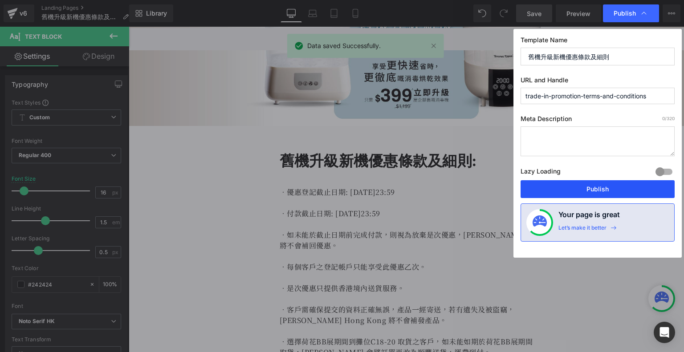 The image size is (684, 352). I want to click on button: Publish, so click(598, 189).